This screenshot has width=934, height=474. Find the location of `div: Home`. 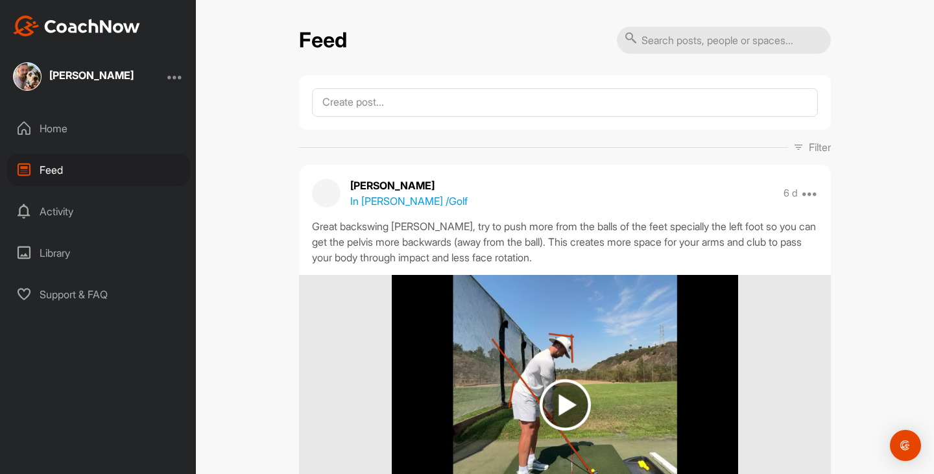

div: Home is located at coordinates (99, 128).